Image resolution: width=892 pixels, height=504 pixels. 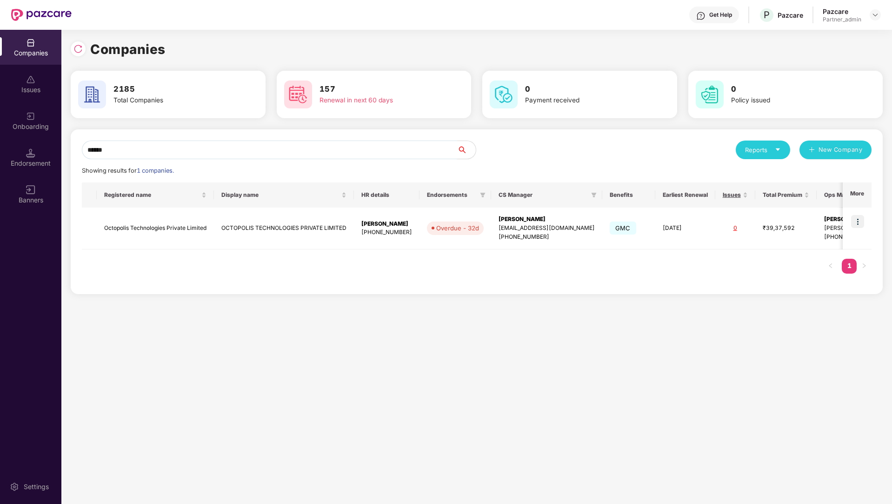 What do you see at coordinates (458, 228) in the screenshot?
I see `div: Overdue - 32d` at bounding box center [458, 228].